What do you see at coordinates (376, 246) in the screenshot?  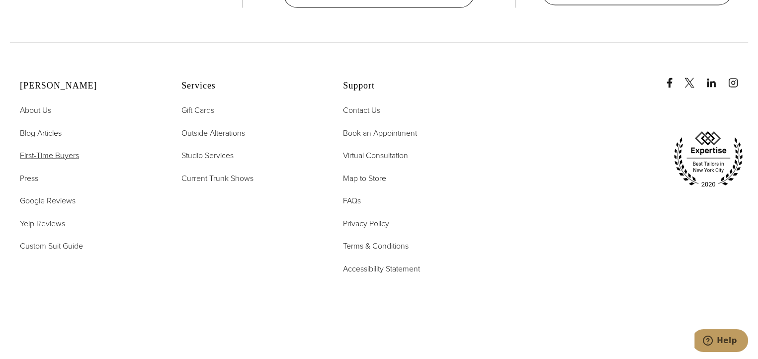 I see `a: Terms & Conditions` at bounding box center [376, 246].